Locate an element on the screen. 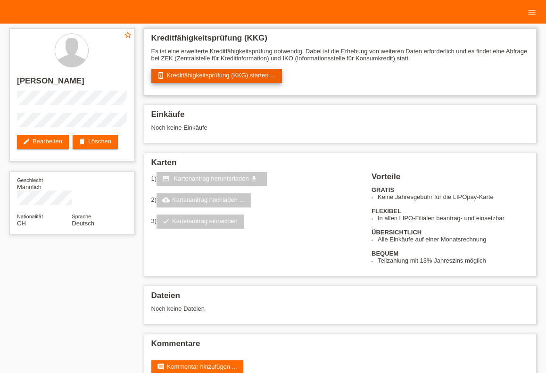  i: edit is located at coordinates (26, 141).